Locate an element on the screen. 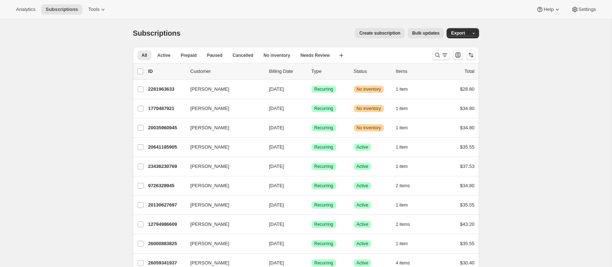 The image size is (612, 267). span: $30.40 is located at coordinates (467, 263).